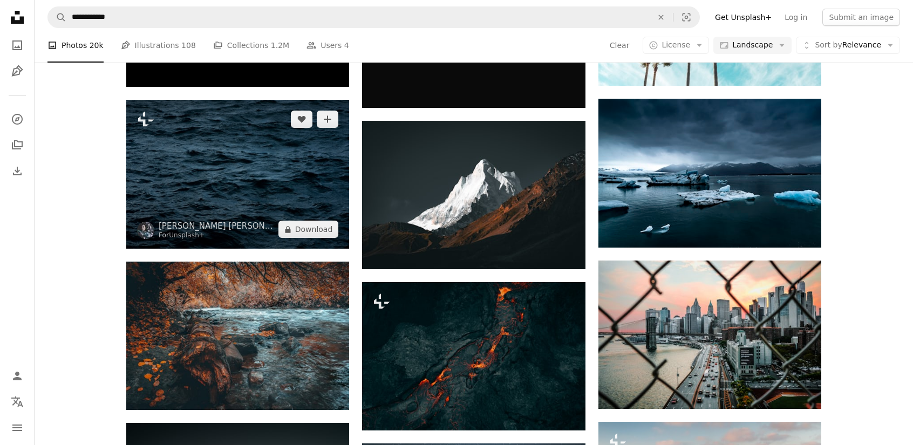 This screenshot has height=445, width=913. What do you see at coordinates (710, 173) in the screenshot?
I see `a: glacier near body of water` at bounding box center [710, 173].